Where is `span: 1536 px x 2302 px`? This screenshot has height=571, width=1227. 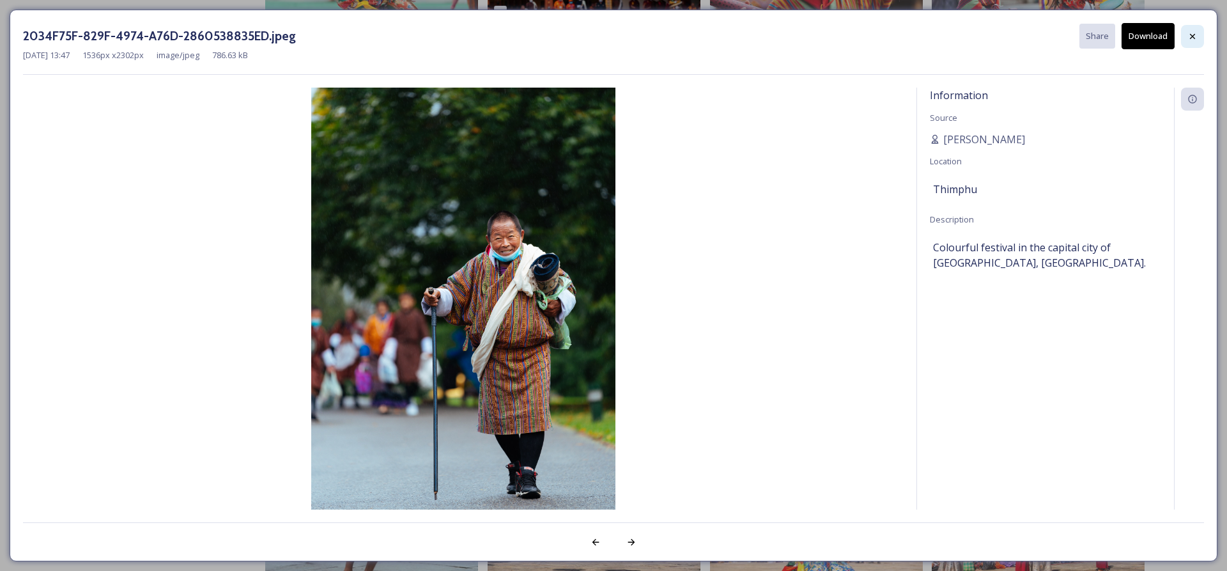 span: 1536 px x 2302 px is located at coordinates (113, 55).